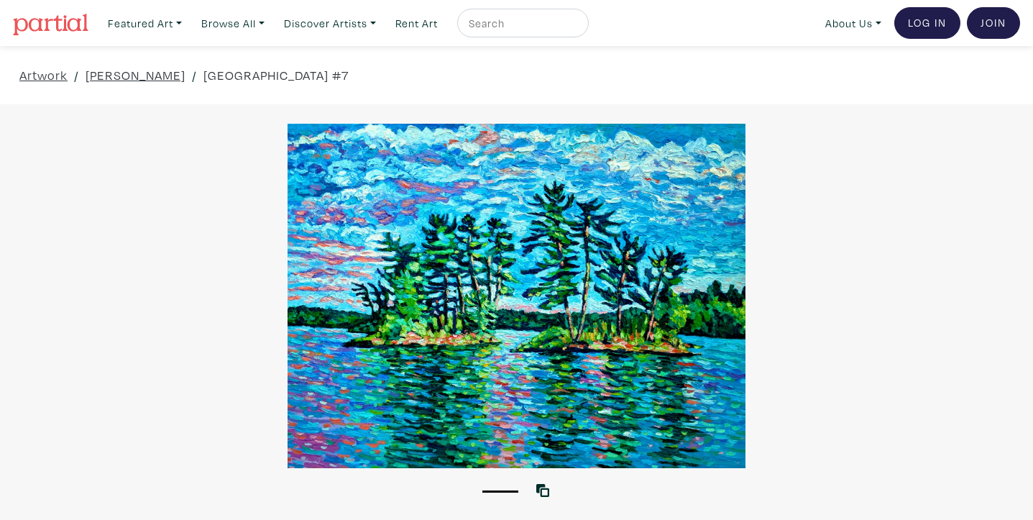 The height and width of the screenshot is (520, 1033). I want to click on button: 1 of 1, so click(500, 491).